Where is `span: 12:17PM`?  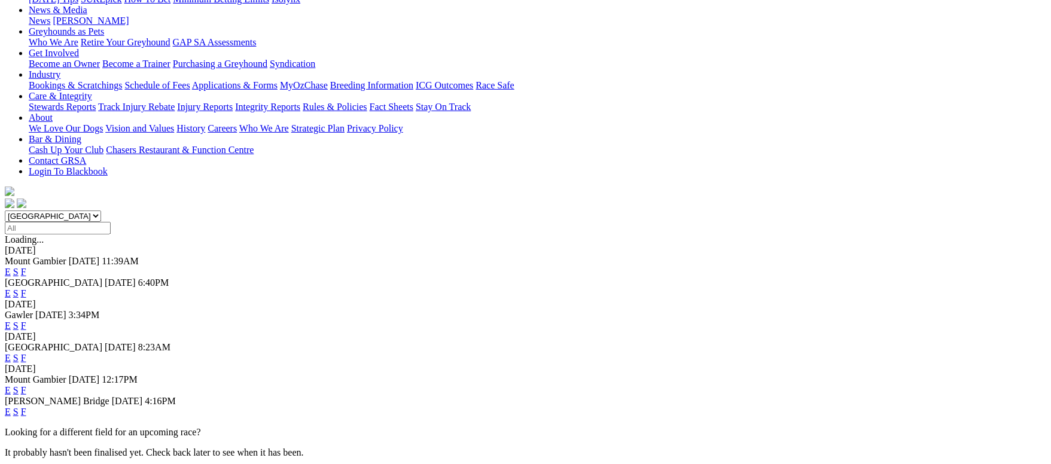
span: 12:17PM is located at coordinates (120, 379).